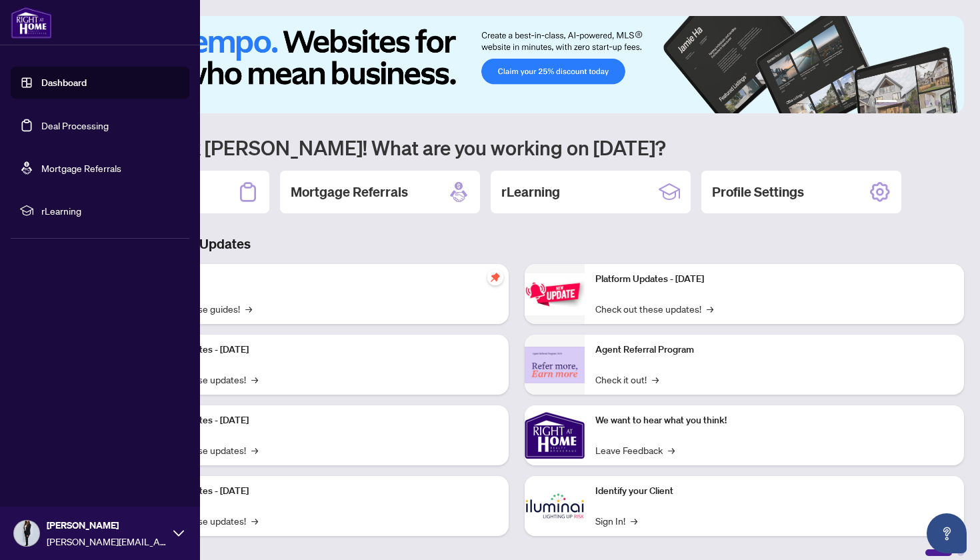 This screenshot has height=560, width=980. What do you see at coordinates (946, 533) in the screenshot?
I see `button: Open asap` at bounding box center [946, 533].